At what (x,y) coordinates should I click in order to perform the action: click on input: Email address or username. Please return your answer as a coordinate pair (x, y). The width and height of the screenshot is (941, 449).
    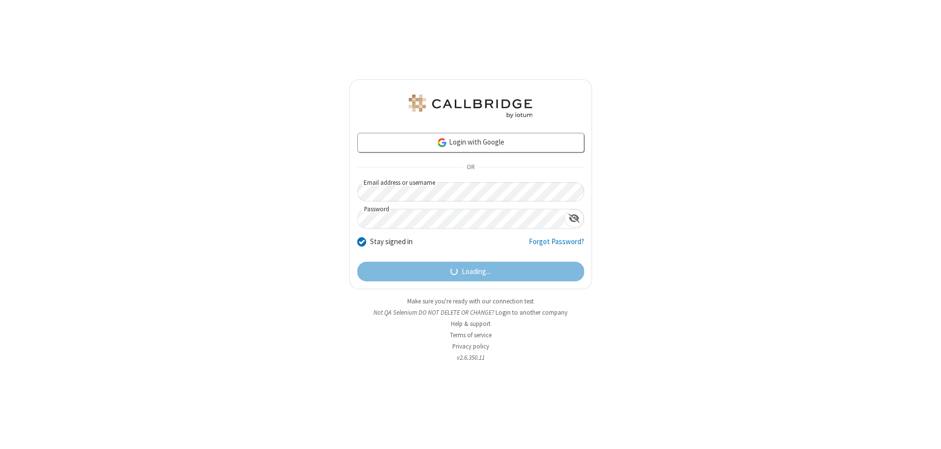
    Looking at the image, I should click on (471, 192).